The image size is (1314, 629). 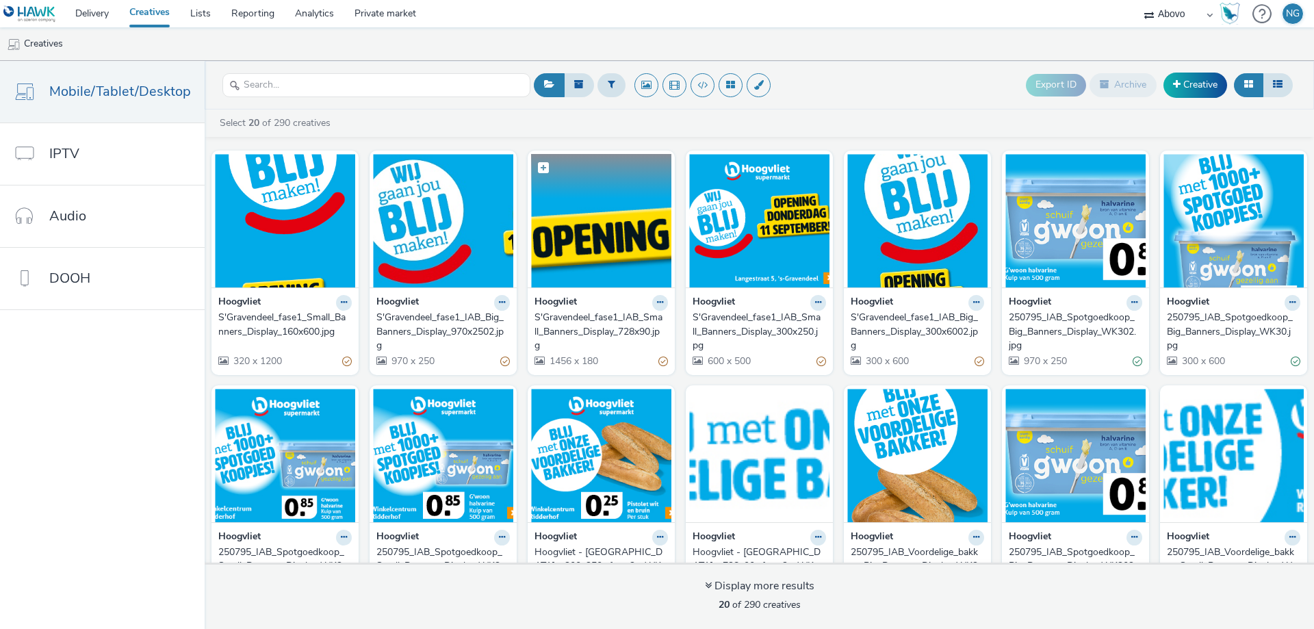 What do you see at coordinates (1123, 85) in the screenshot?
I see `button: Archive` at bounding box center [1123, 85].